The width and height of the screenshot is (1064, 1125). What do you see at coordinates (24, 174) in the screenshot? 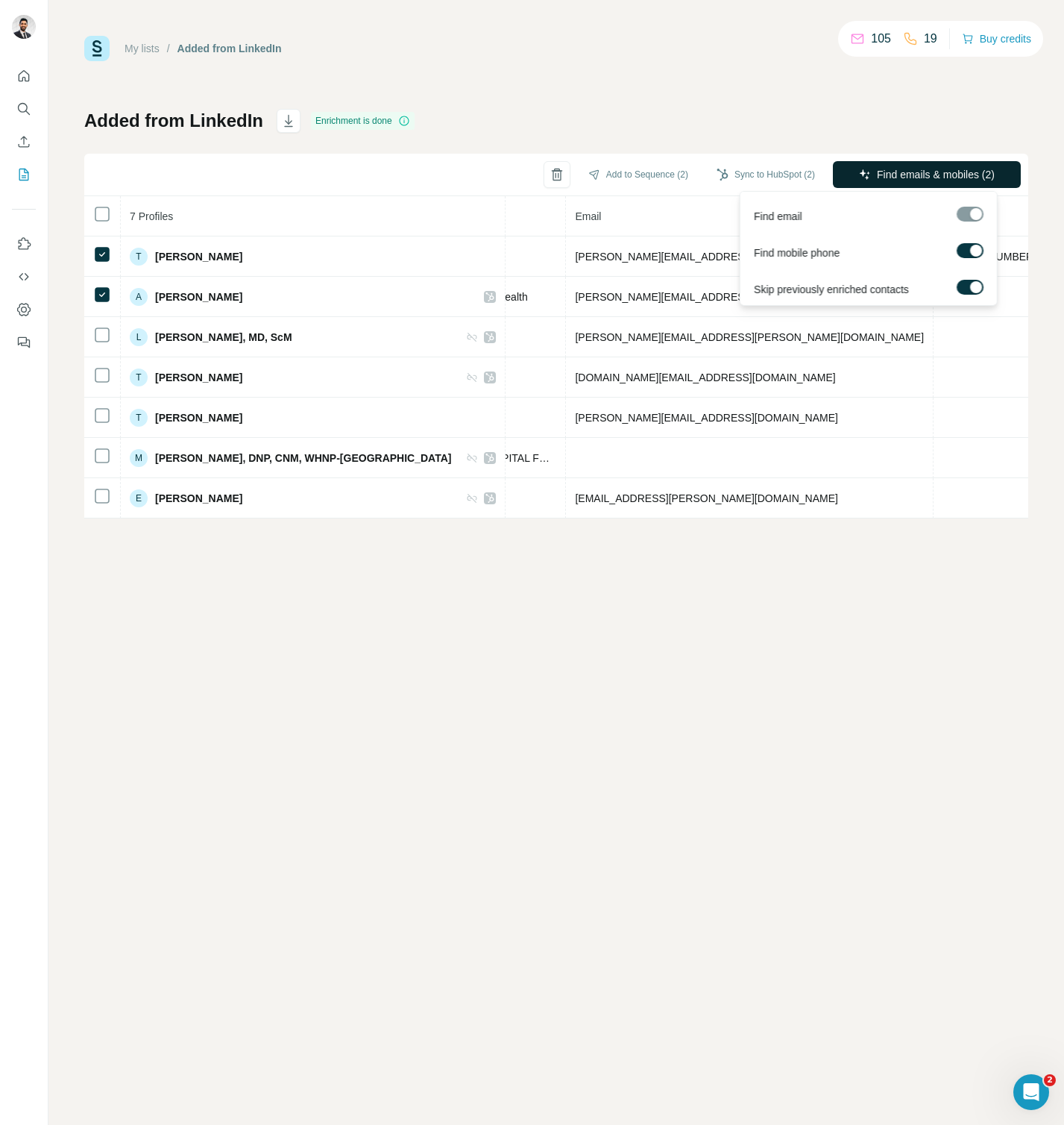
I see `button: My lists` at bounding box center [24, 174].